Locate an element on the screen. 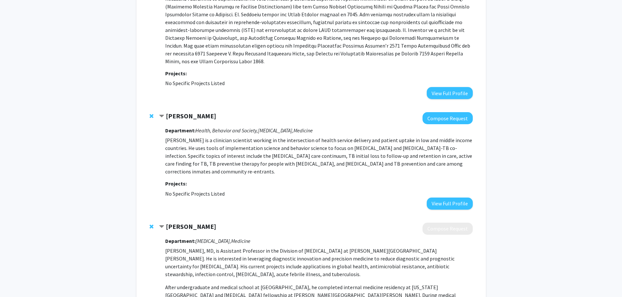 The width and height of the screenshot is (622, 297). i: Health, Behavior and Society, is located at coordinates (226, 131).